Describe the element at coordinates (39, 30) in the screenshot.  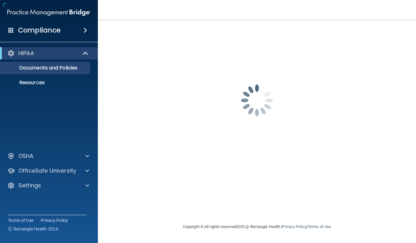
I see `h4: Compliance` at that location.